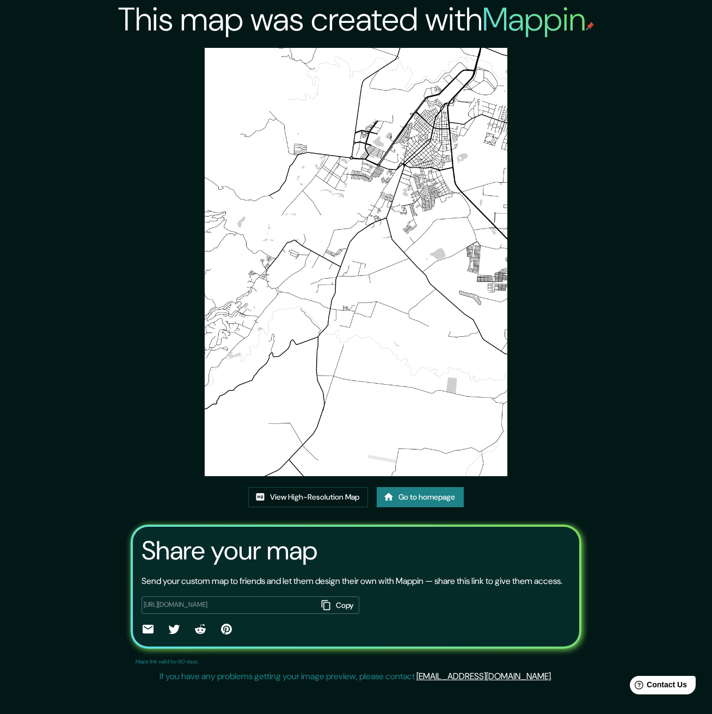 The width and height of the screenshot is (712, 714). I want to click on a: View High-Resolution Map, so click(308, 497).